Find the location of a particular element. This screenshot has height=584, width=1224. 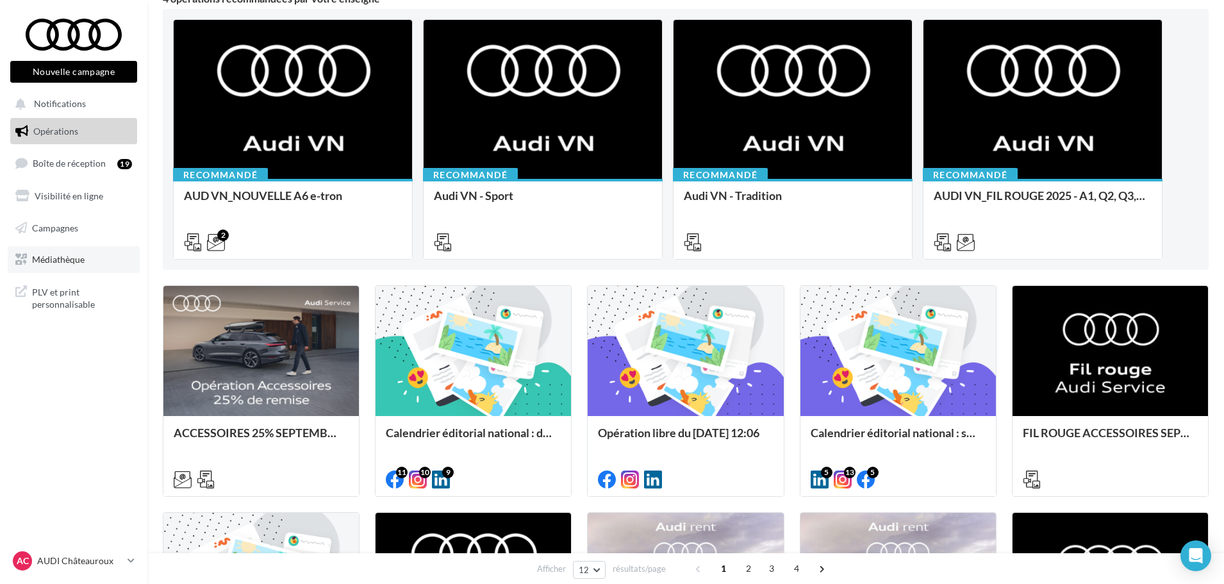

div: Audi VN - Tradition is located at coordinates (793, 202).